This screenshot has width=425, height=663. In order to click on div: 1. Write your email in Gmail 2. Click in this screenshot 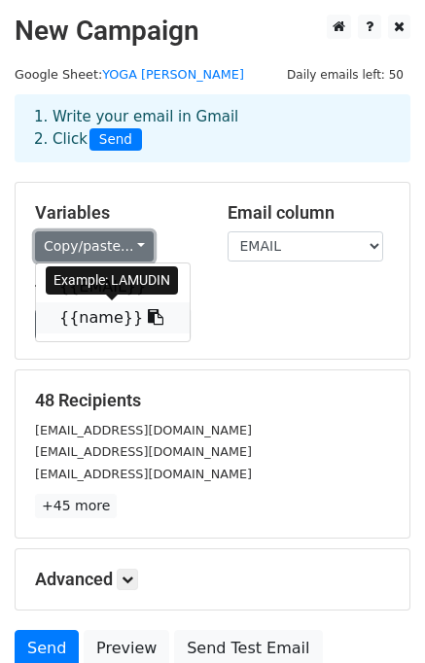, I will do `click(212, 128)`.